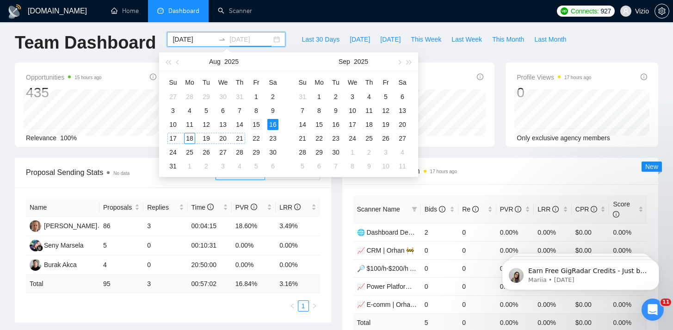 This screenshot has height=330, width=673. What do you see at coordinates (303, 306) in the screenshot?
I see `li: 1` at bounding box center [303, 306].